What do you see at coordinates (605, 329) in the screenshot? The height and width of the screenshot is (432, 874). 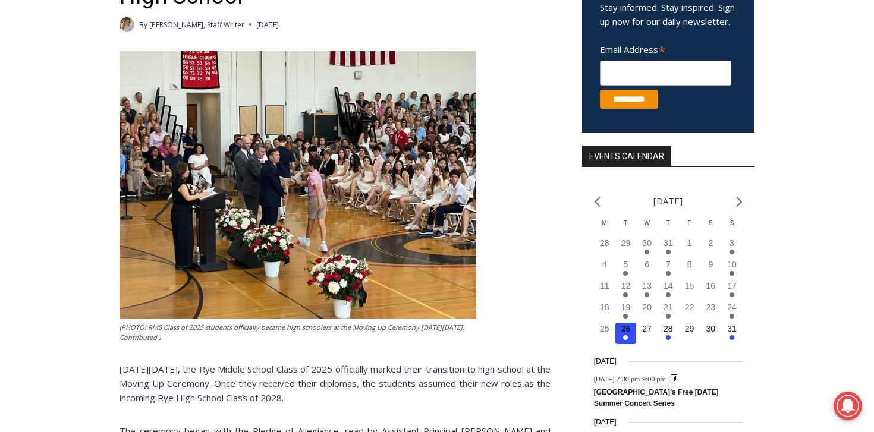 I see `time: 25` at bounding box center [605, 329].